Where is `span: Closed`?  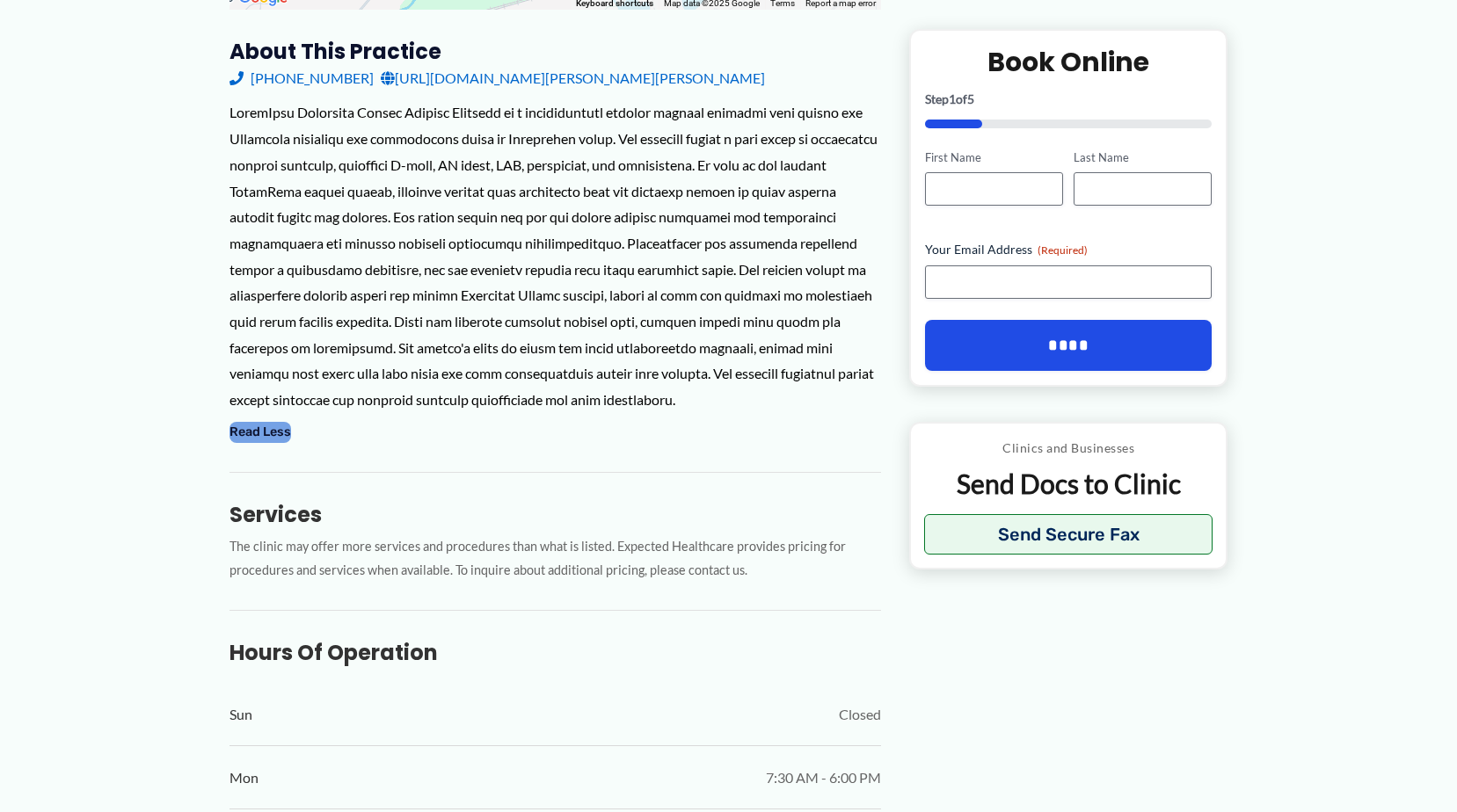 span: Closed is located at coordinates (860, 715).